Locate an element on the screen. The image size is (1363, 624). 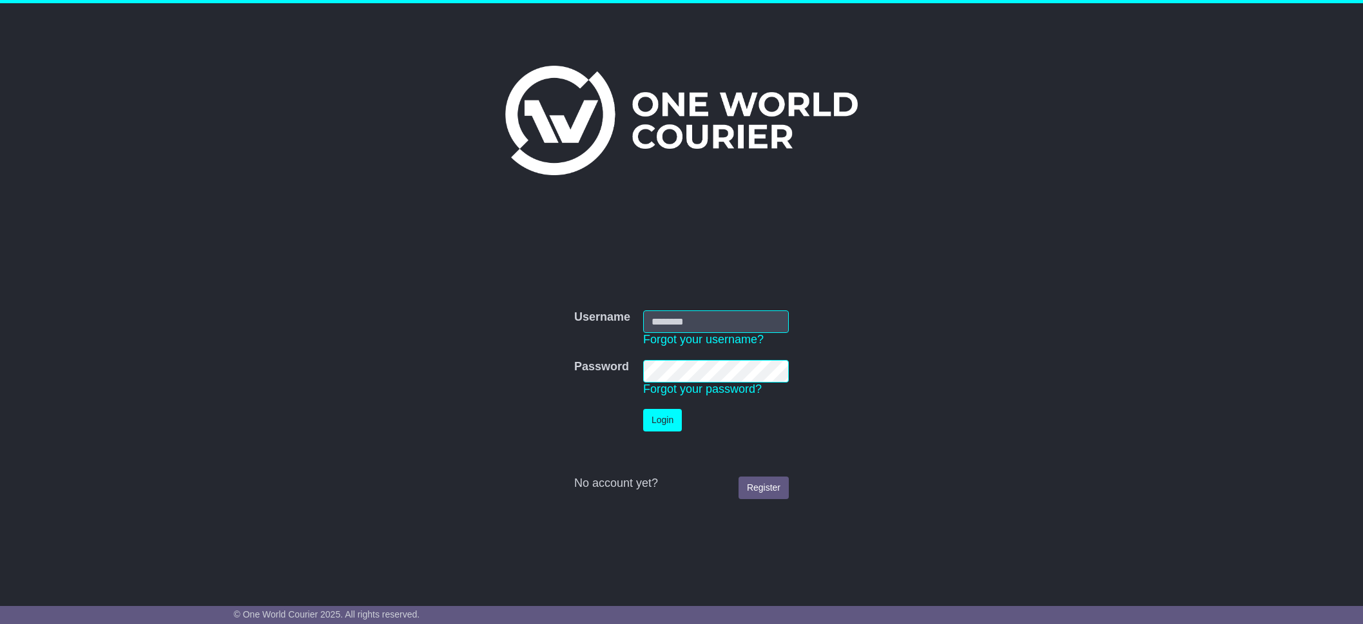
a: Forgot your password? is located at coordinates (702, 389).